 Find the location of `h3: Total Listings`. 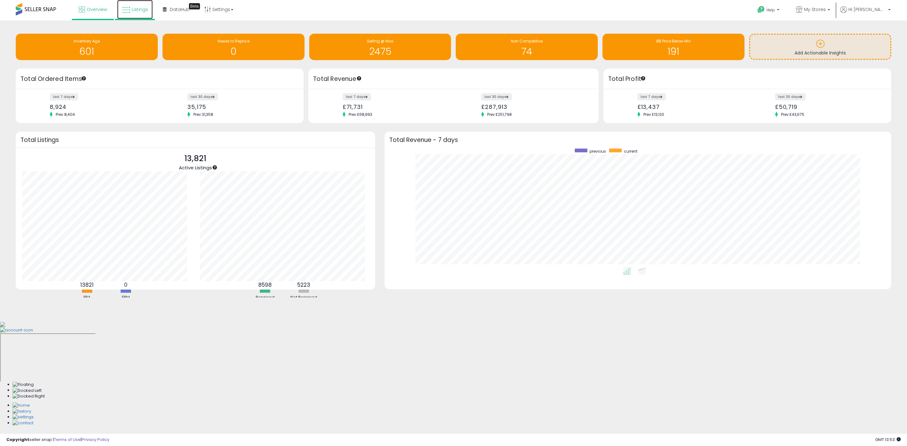

h3: Total Listings is located at coordinates (195, 140).